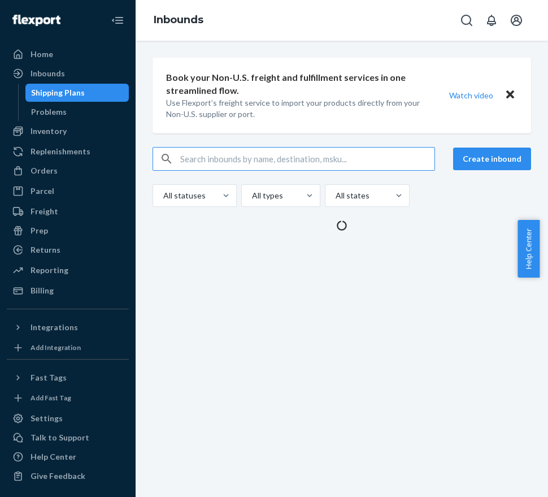 This screenshot has height=497, width=548. I want to click on div: Returns, so click(45, 250).